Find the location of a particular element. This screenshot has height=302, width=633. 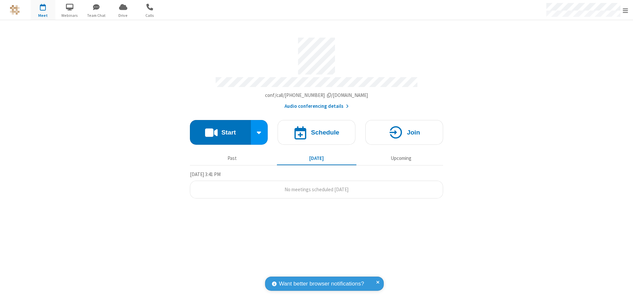

span: Team Chat is located at coordinates (96, 15).